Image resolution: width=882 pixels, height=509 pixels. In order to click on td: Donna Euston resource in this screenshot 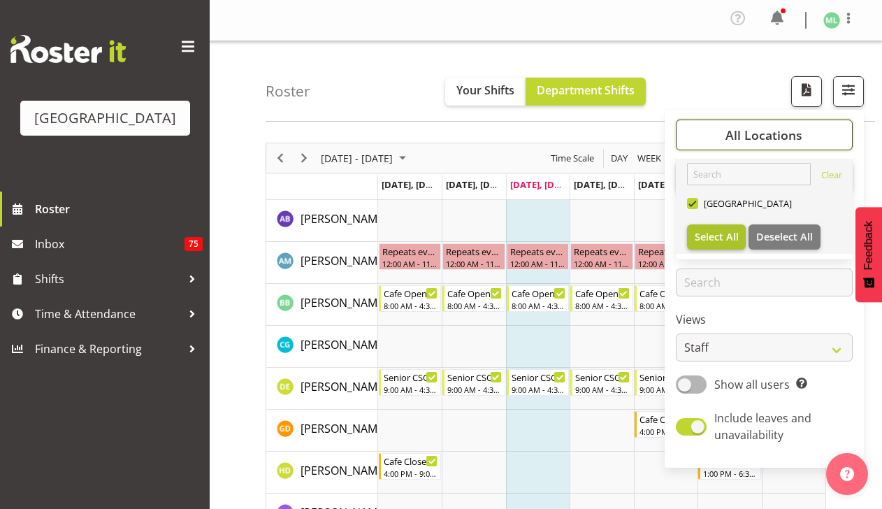, I will do `click(322, 388)`.